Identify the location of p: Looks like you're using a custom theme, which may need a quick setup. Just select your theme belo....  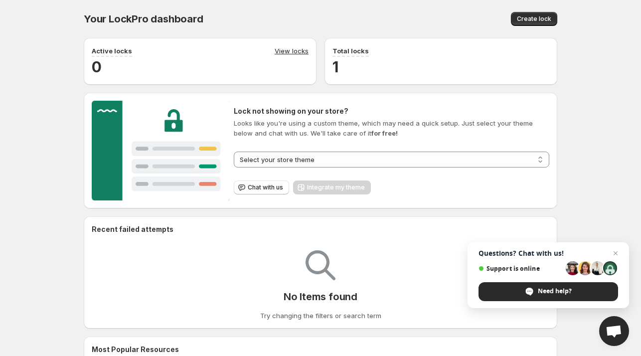
(391, 128).